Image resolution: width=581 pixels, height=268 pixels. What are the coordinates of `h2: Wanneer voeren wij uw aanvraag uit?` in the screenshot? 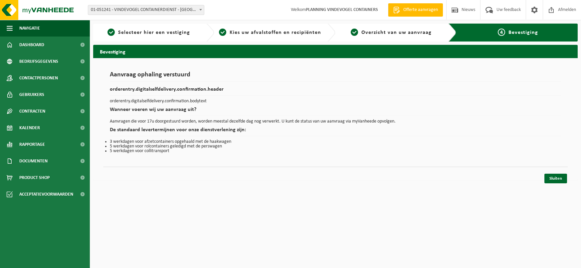 It's located at (335, 111).